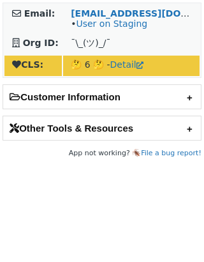  I want to click on strong: Email:, so click(40, 13).